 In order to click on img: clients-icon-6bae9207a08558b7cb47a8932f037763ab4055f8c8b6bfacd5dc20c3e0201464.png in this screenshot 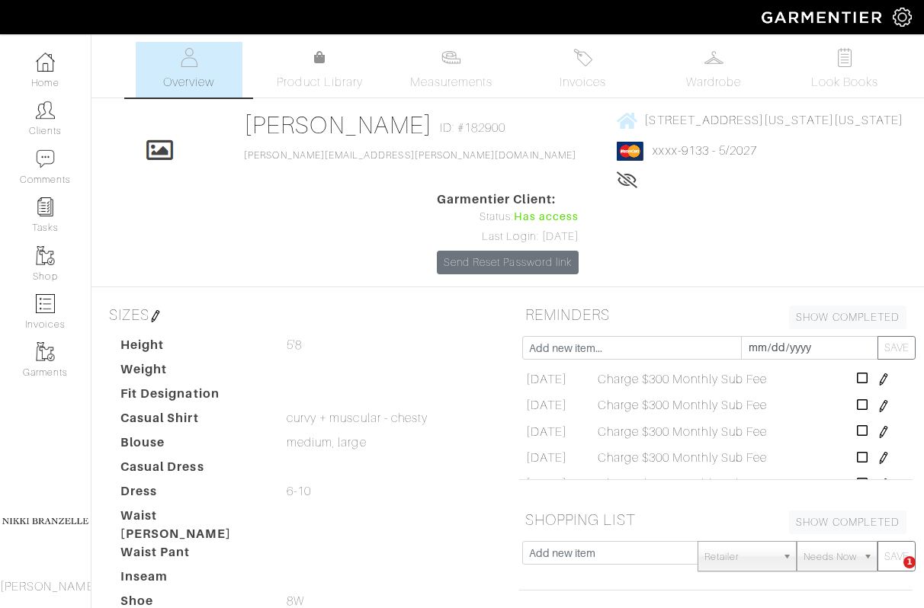, I will do `click(45, 110)`.